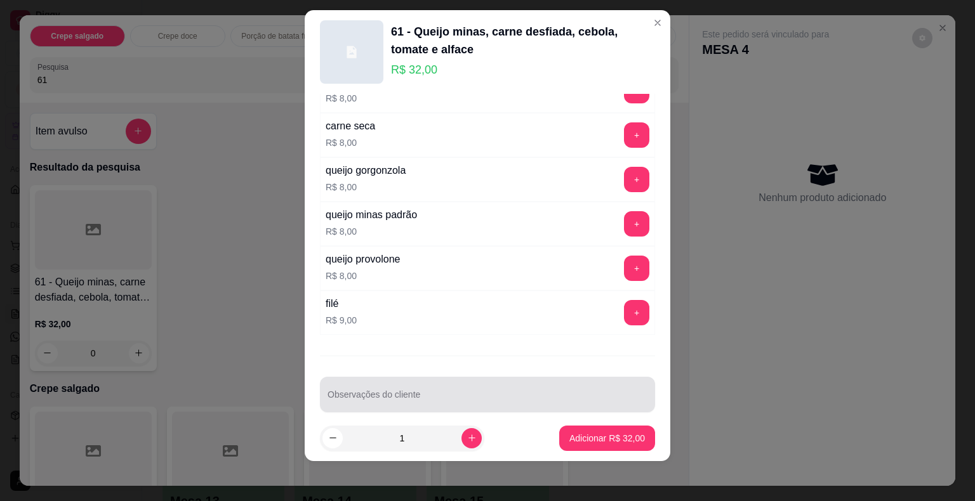 This screenshot has height=501, width=975. Describe the element at coordinates (523, 41) in the screenshot. I see `div: 61 - Queijo minas, carne desfiada, cebola, tomate e alface` at that location.